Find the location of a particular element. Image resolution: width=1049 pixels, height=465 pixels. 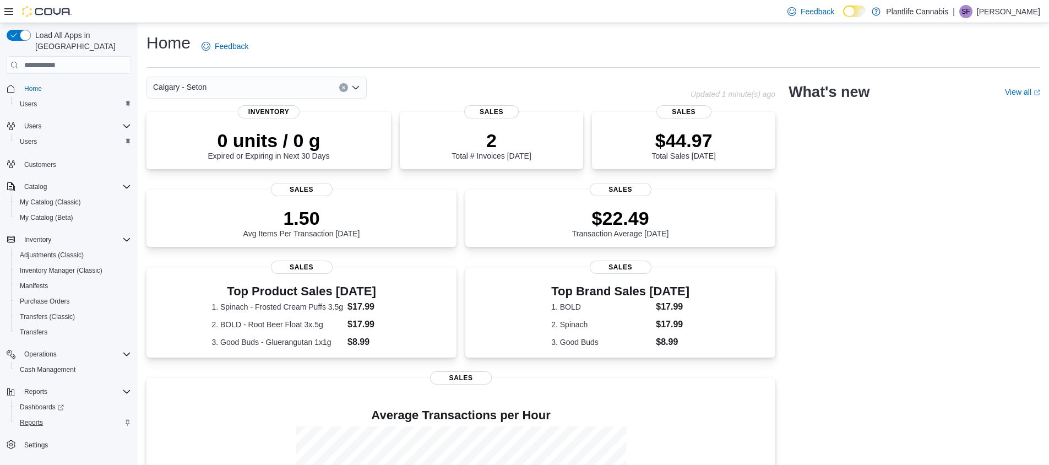

a: Cash Management is located at coordinates (47, 370).